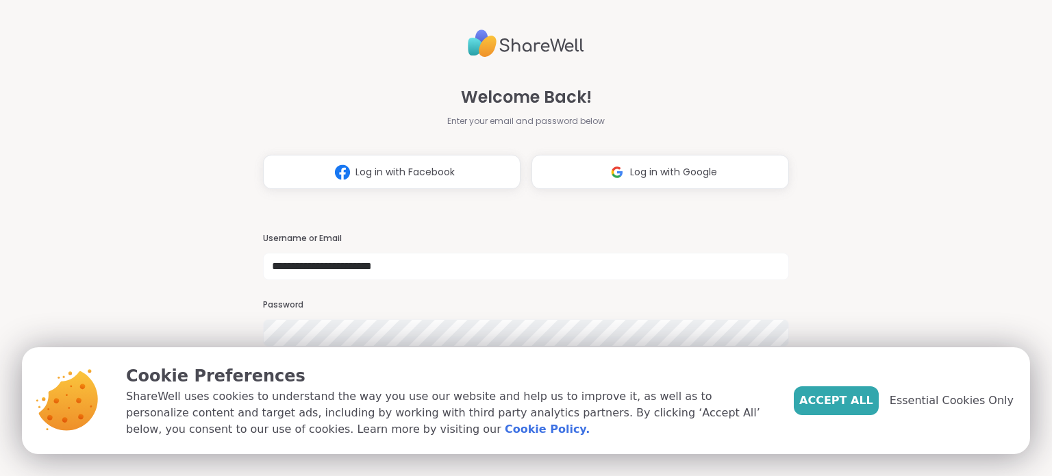 This screenshot has width=1052, height=476. Describe the element at coordinates (449, 376) in the screenshot. I see `p: Cookie Preferences` at that location.